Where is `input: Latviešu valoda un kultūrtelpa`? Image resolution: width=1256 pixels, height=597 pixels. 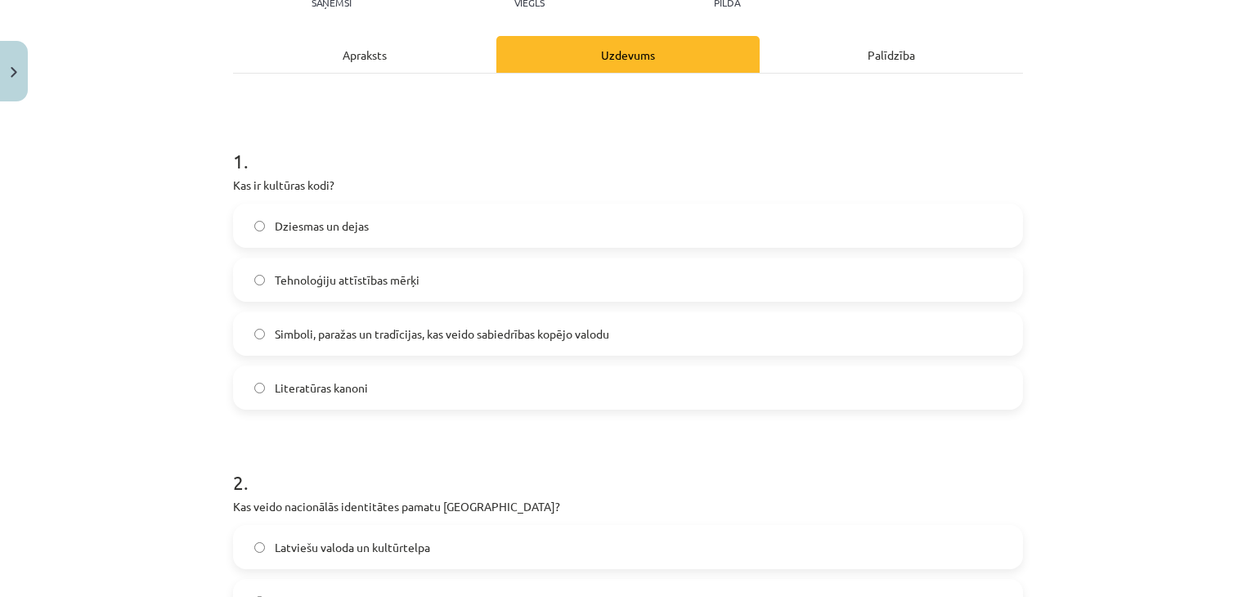
input: Latviešu valoda un kultūrtelpa is located at coordinates (259, 547).